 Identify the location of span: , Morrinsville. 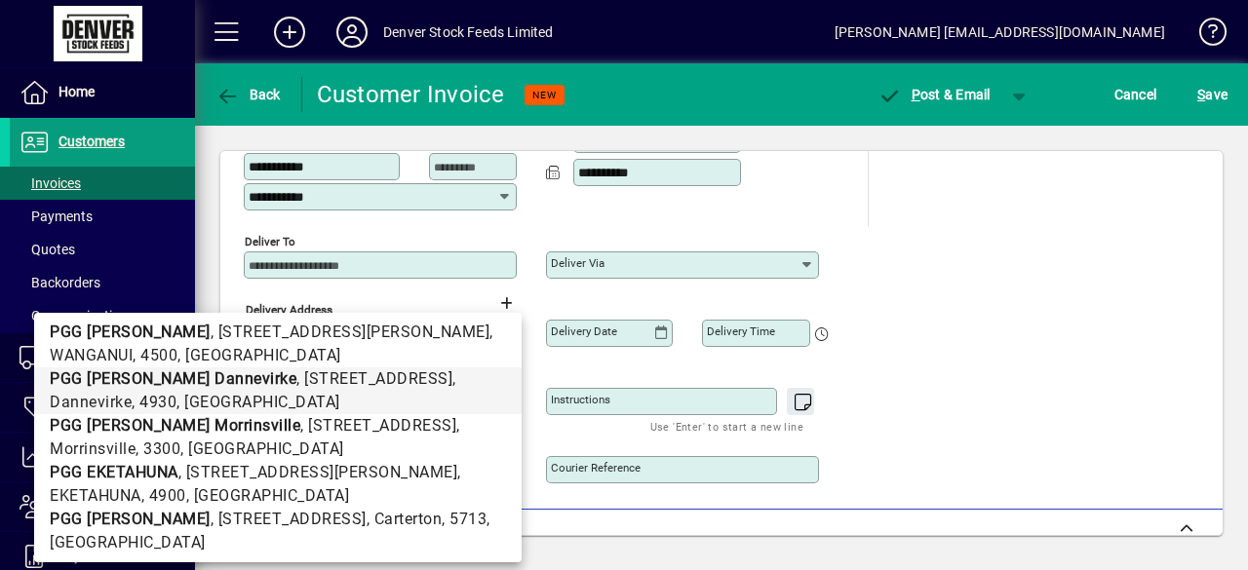
(254, 437).